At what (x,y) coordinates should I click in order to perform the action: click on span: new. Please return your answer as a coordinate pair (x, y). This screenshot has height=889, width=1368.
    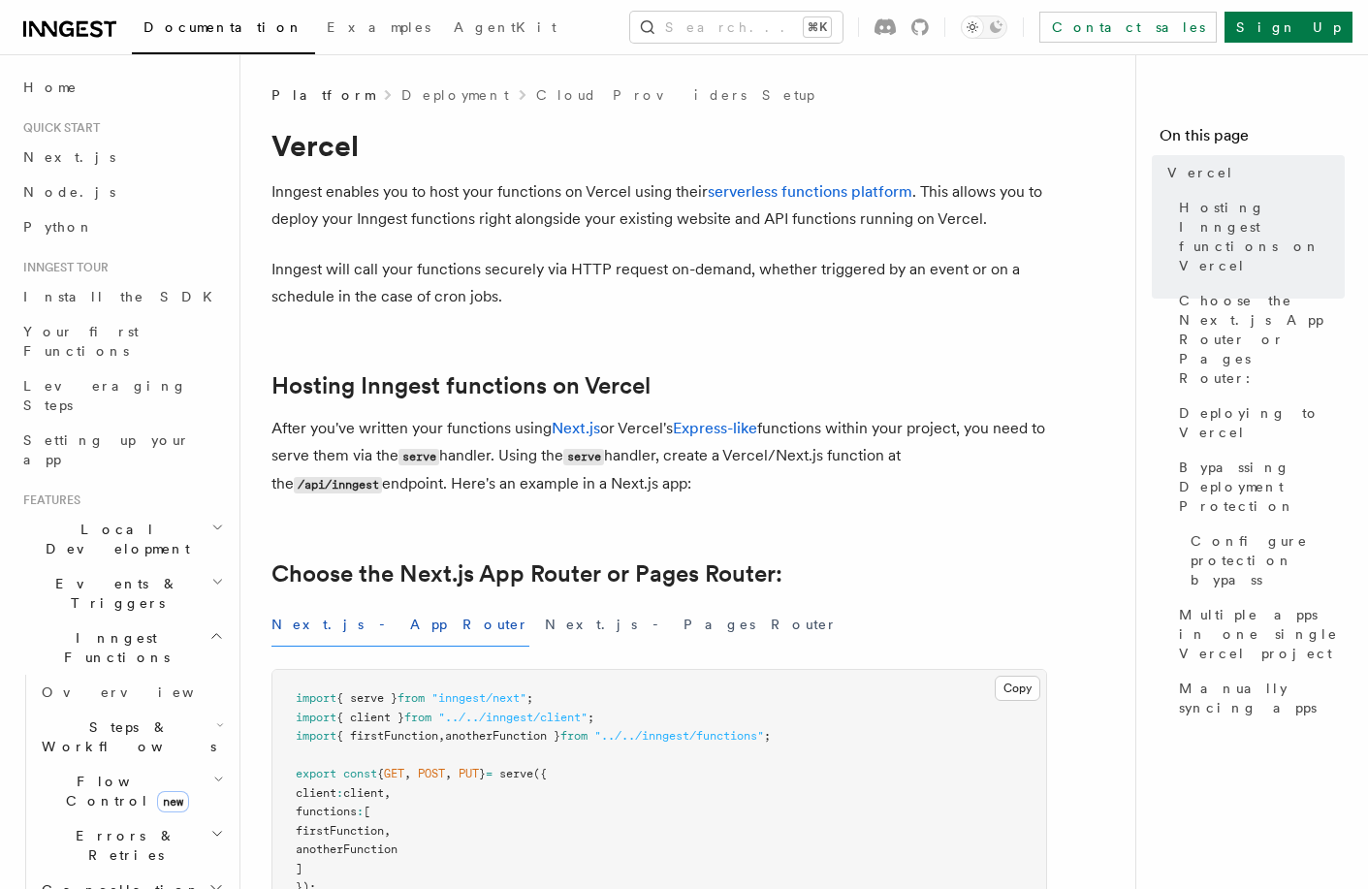
    Looking at the image, I should click on (173, 802).